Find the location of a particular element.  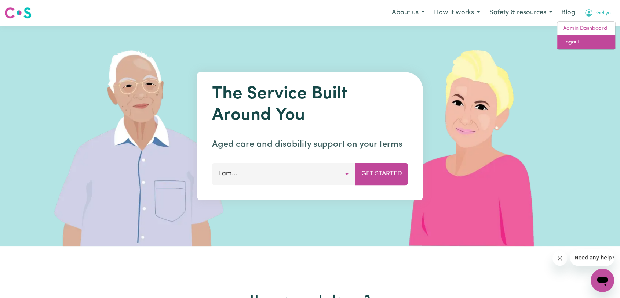

img: Careseekers logo is located at coordinates (18, 13).